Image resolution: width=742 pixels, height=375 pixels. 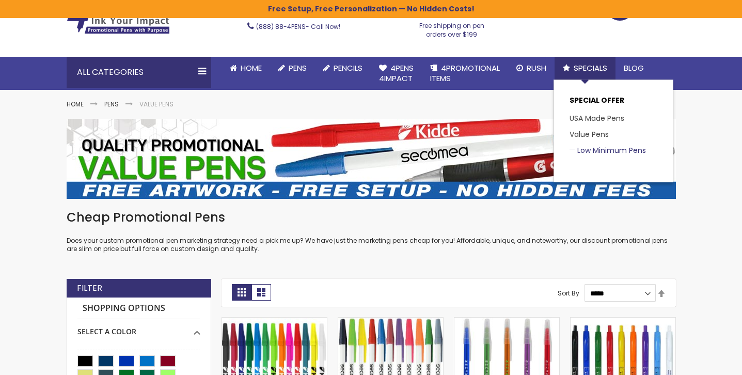 What do you see at coordinates (597, 118) in the screenshot?
I see `a: USA Made Pens` at bounding box center [597, 118].